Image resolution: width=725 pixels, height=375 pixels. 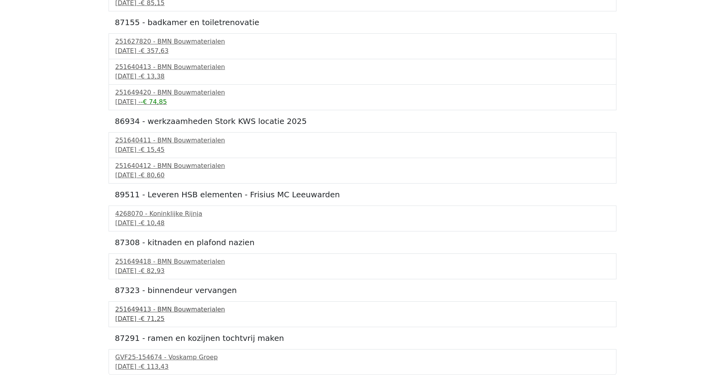 I want to click on div: GVF25-154674 - Voskamp Groep, so click(x=363, y=357).